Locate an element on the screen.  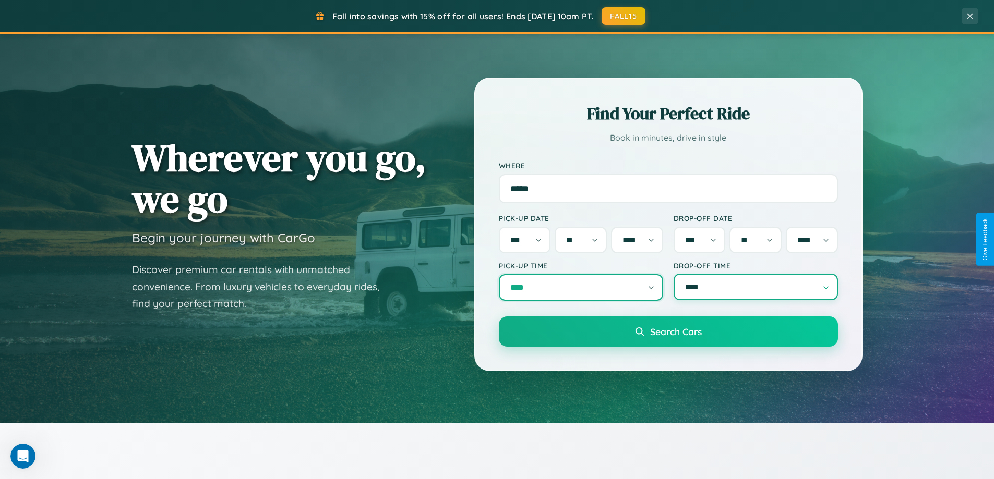
label: Pick-up Date is located at coordinates (581, 218).